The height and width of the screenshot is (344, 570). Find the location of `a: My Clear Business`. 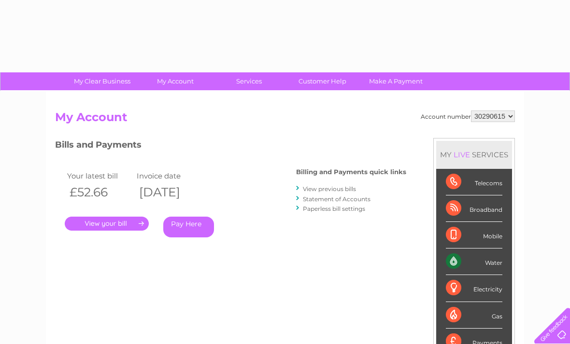

a: My Clear Business is located at coordinates (102, 81).